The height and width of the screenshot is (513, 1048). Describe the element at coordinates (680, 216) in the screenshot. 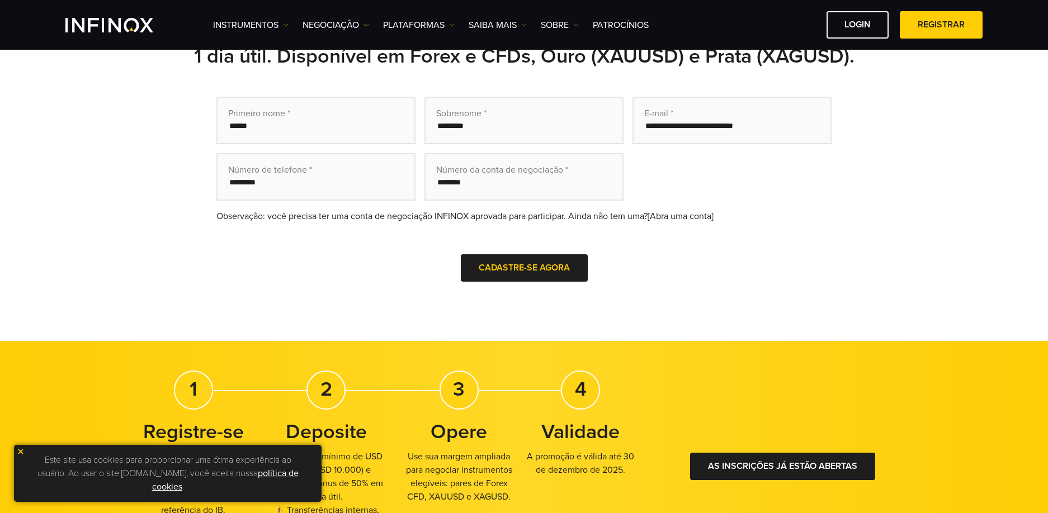

I see `a: [Abra uma conta]` at that location.